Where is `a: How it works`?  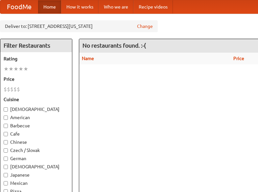 a: How it works is located at coordinates (80, 7).